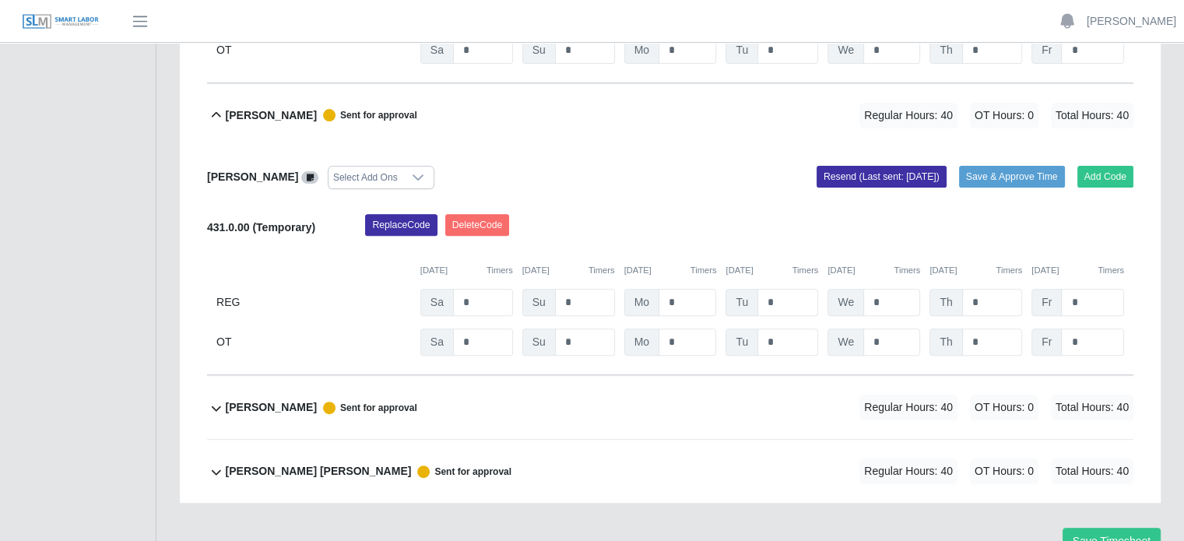 The width and height of the screenshot is (1184, 541). Describe the element at coordinates (314, 302) in the screenshot. I see `div: REG` at that location.